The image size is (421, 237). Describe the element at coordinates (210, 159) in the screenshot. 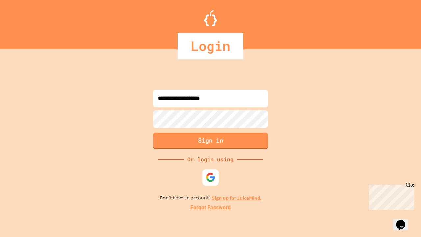

I see `div: Or login using` at that location.